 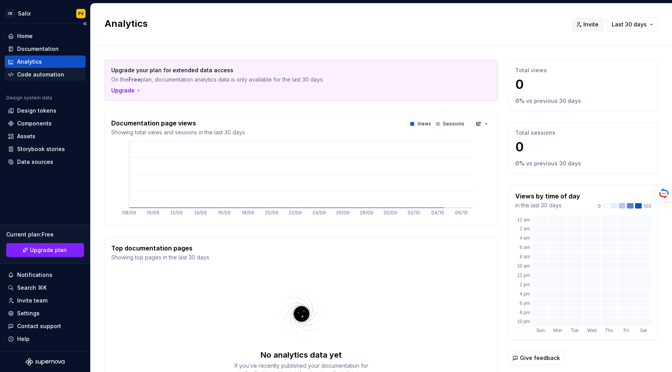 What do you see at coordinates (643, 331) in the screenshot?
I see `text: Sat` at bounding box center [643, 331].